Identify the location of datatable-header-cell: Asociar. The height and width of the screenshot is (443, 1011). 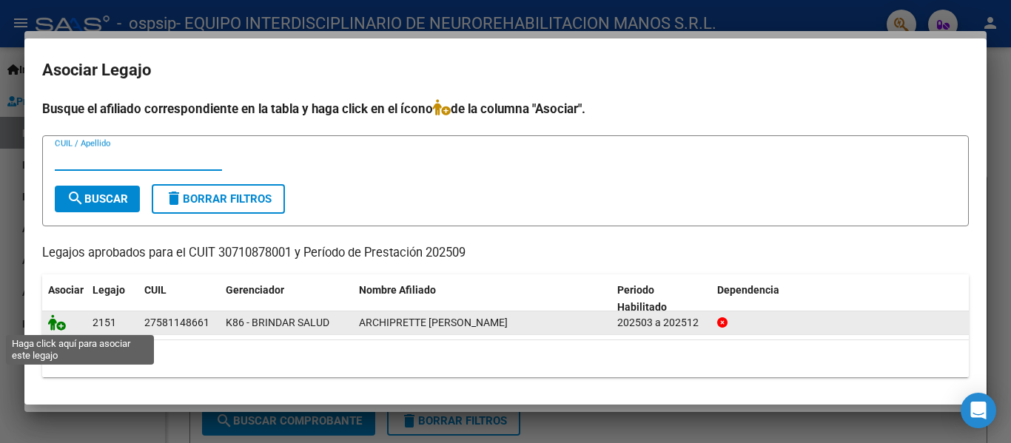
(64, 299).